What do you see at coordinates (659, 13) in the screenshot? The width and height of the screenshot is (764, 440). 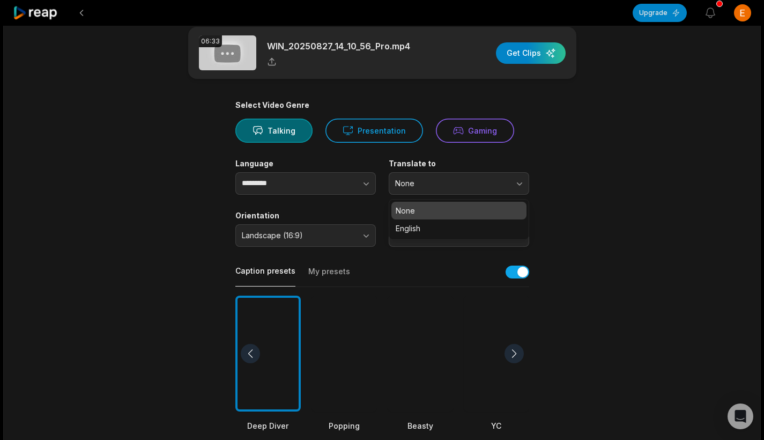 I see `button: Upgrade` at bounding box center [659, 13].